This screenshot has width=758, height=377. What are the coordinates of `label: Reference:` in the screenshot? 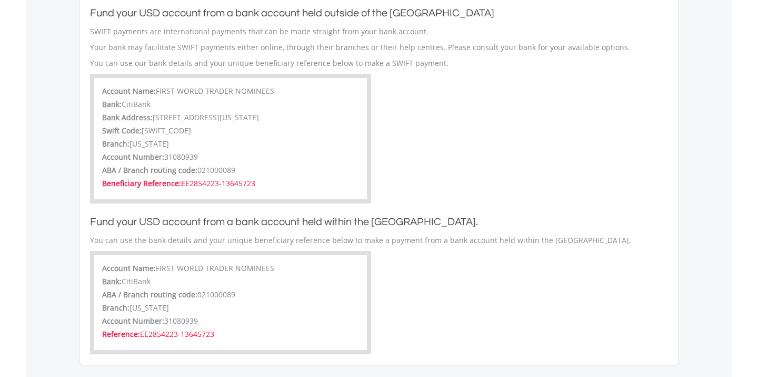 It's located at (121, 334).